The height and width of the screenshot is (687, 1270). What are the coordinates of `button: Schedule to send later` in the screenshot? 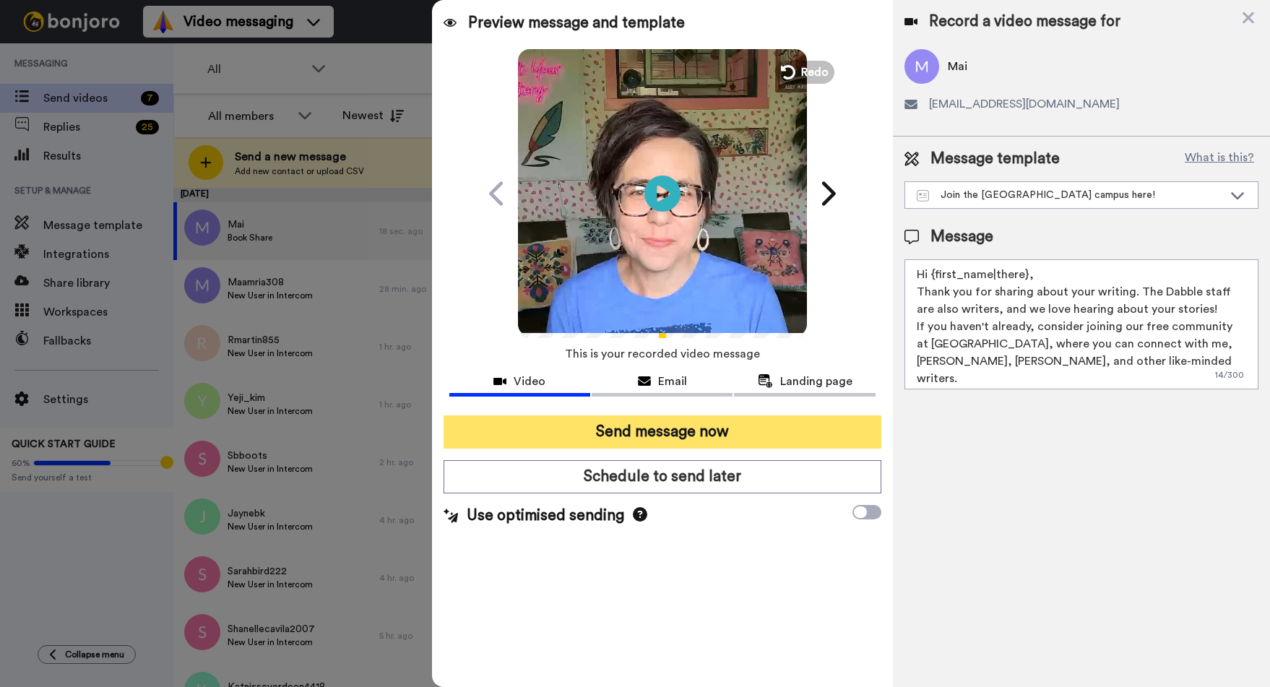 It's located at (663, 477).